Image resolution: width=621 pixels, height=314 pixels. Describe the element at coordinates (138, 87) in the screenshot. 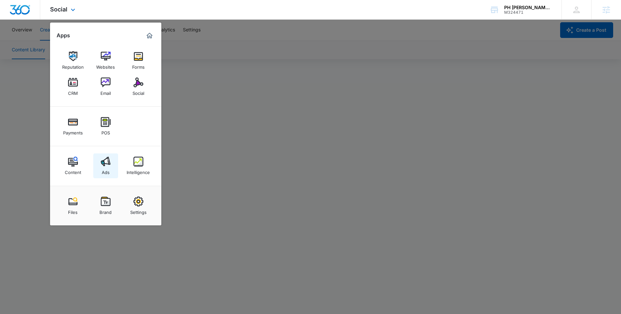

I see `a: Social` at that location.